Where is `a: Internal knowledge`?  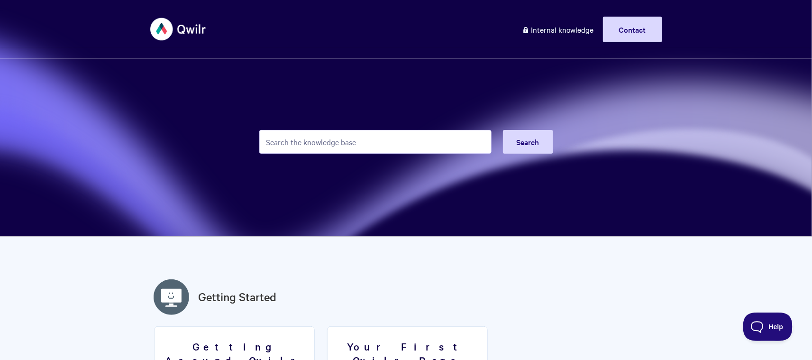
a: Internal knowledge is located at coordinates (558, 29).